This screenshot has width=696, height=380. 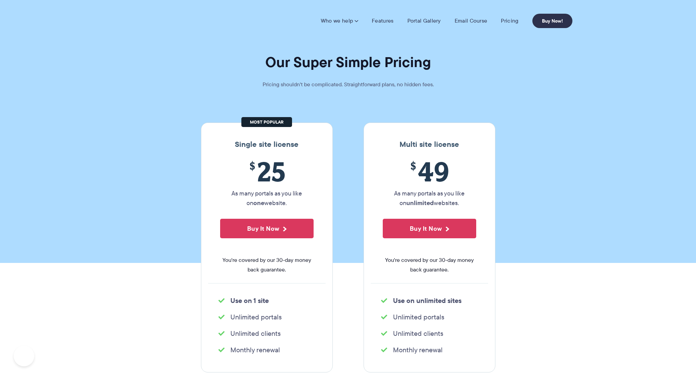 I want to click on strong: Use on unlimited sites, so click(x=427, y=301).